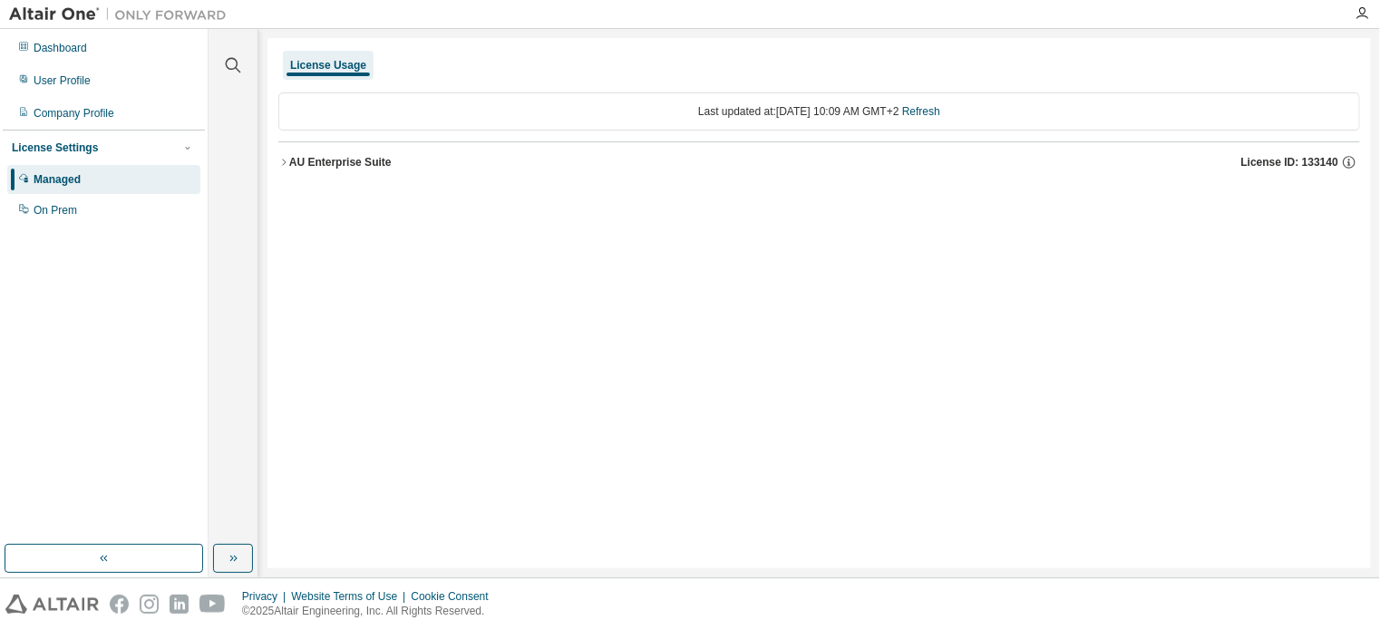 Image resolution: width=1380 pixels, height=630 pixels. Describe the element at coordinates (62, 81) in the screenshot. I see `div: User Profile` at that location.